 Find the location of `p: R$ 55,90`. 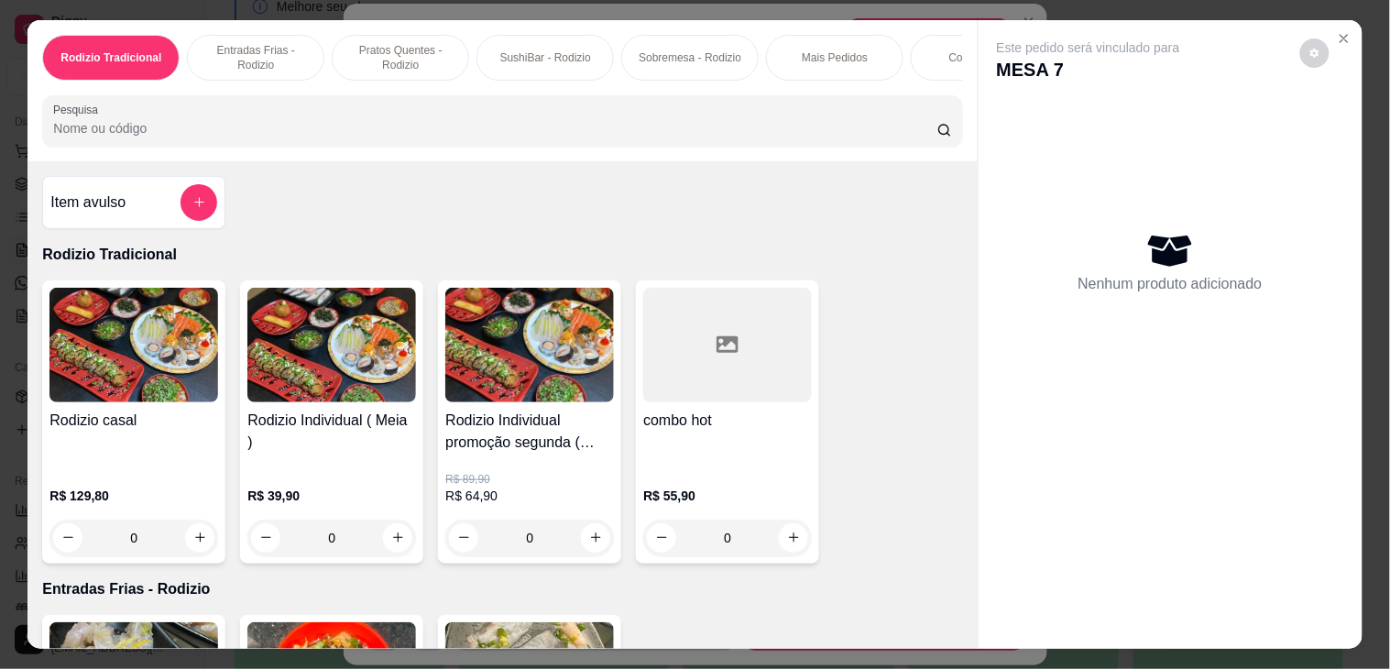

p: R$ 55,90 is located at coordinates (727, 496).